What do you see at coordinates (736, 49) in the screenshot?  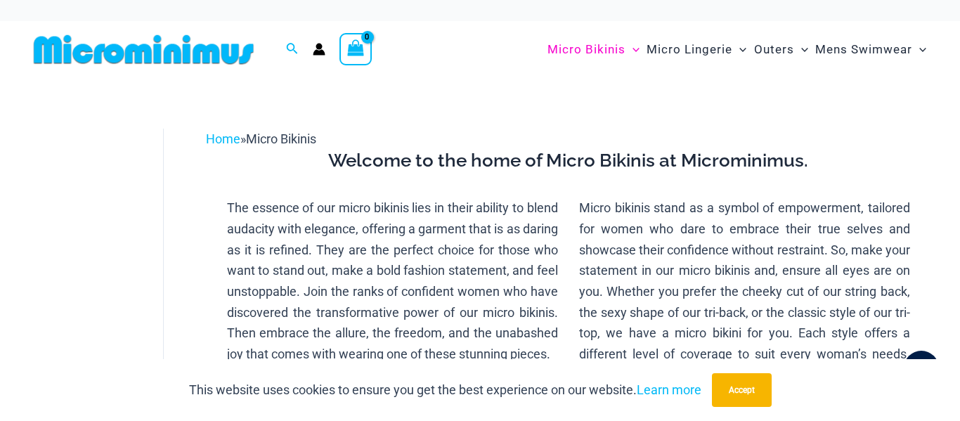 I see `nav: Site Navigation` at bounding box center [736, 49].